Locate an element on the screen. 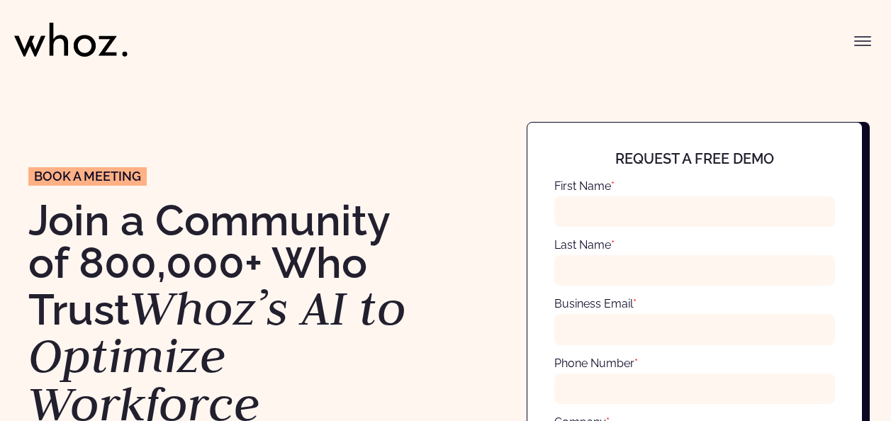 The width and height of the screenshot is (891, 421). button: Toggle menu is located at coordinates (863, 41).